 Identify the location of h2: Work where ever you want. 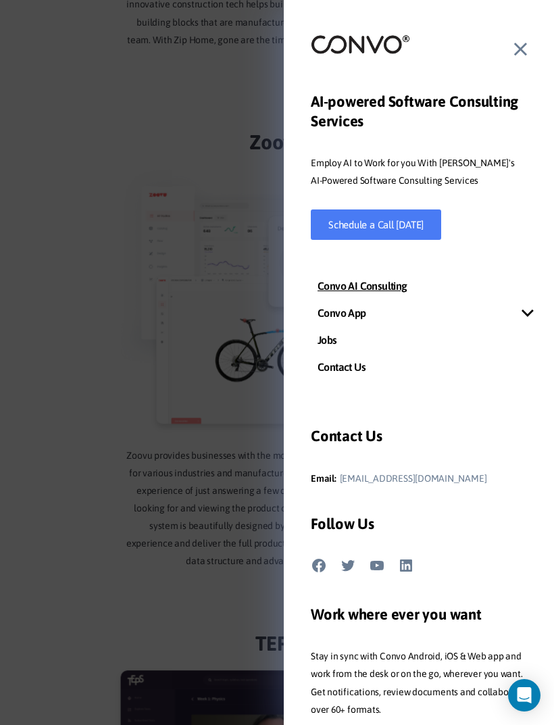
(419, 620).